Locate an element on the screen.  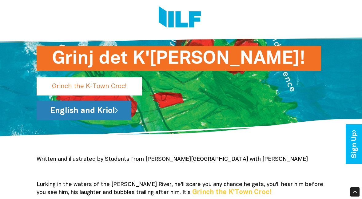
b: Grinch the K'Town Croc! is located at coordinates (232, 192).